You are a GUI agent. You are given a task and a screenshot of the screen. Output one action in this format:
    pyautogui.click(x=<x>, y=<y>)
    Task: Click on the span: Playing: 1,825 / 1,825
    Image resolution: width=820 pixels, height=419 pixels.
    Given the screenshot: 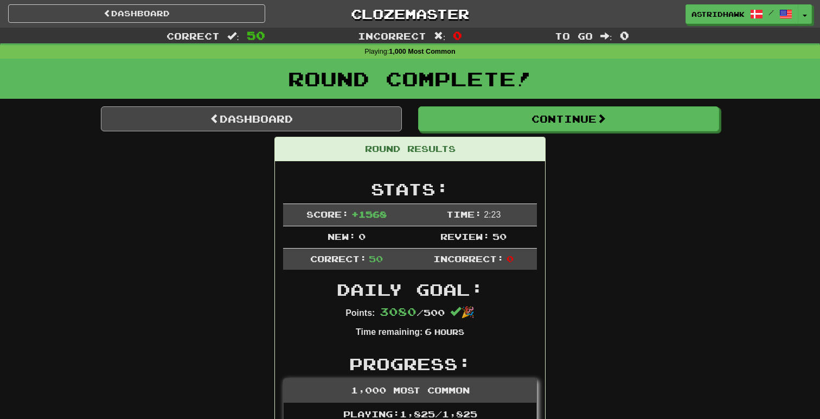 What is the action you would take?
    pyautogui.click(x=410, y=413)
    